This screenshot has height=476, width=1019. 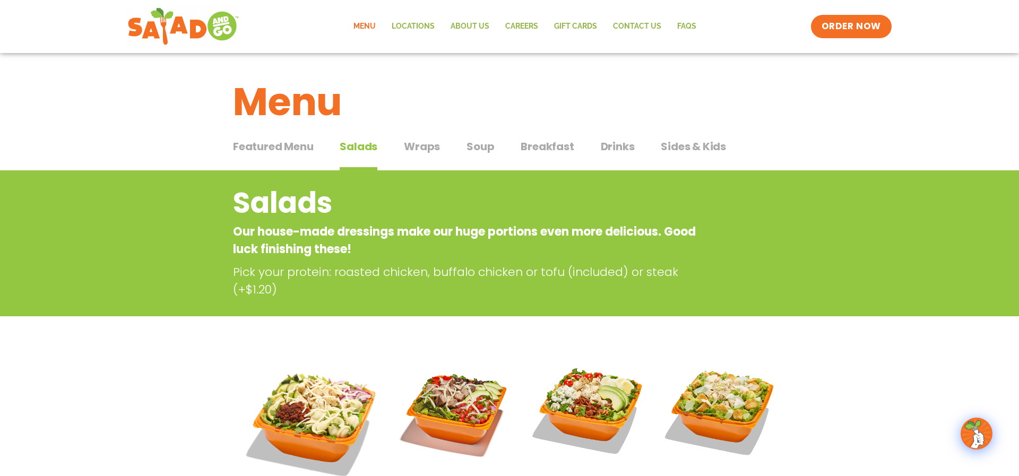 I want to click on span: Wraps, so click(x=422, y=147).